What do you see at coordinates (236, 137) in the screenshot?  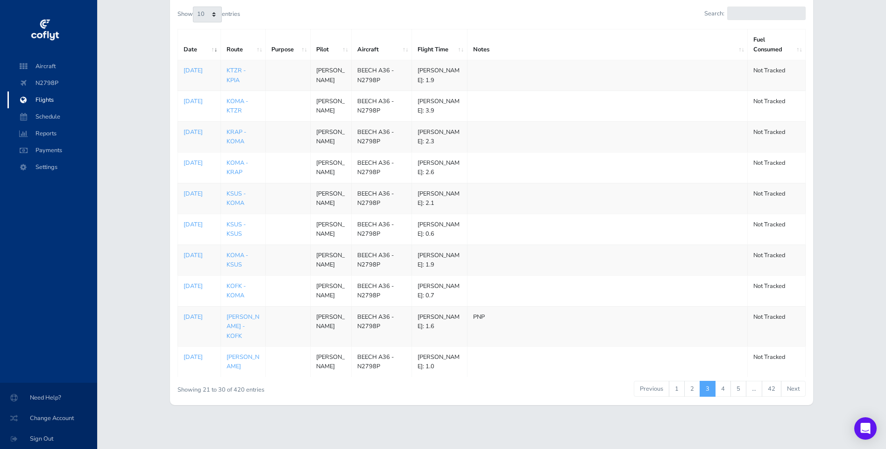 I see `a: KRAP - KOMA` at bounding box center [236, 137].